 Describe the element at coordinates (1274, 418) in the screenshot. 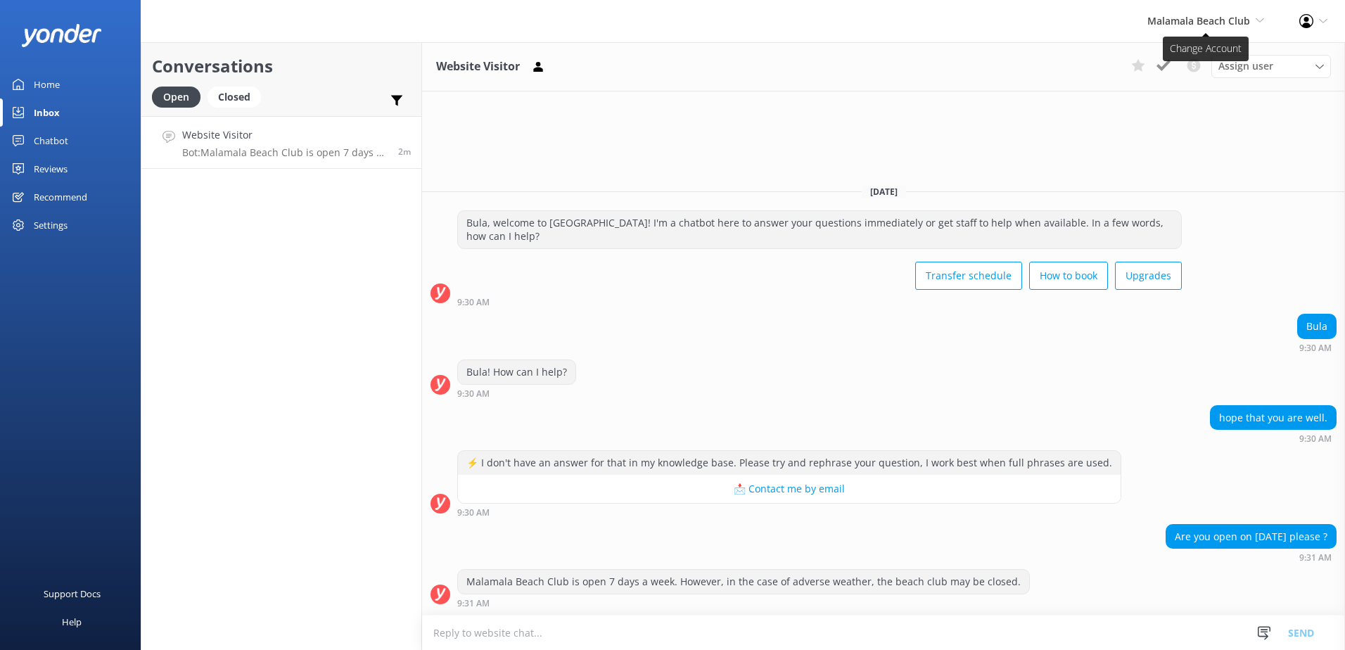

I see `div: hope that you are well.` at that location.